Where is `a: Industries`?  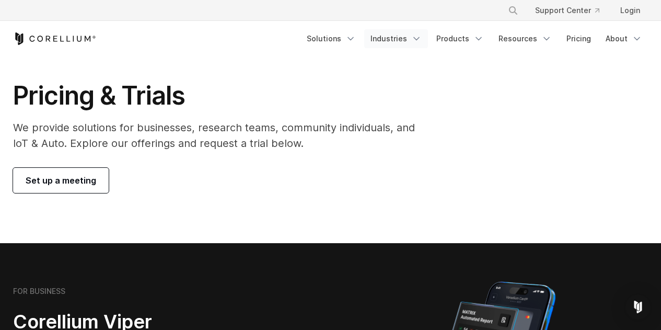
a: Industries is located at coordinates (396, 39).